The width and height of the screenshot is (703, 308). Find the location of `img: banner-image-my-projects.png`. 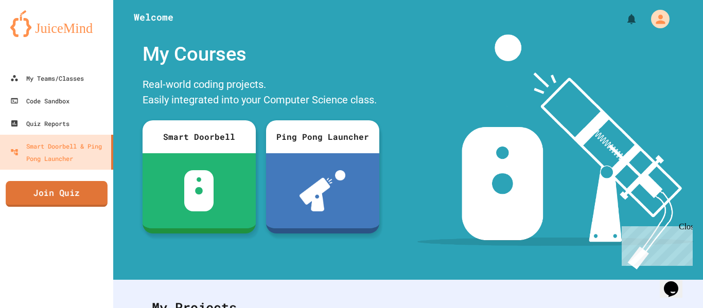

img: banner-image-my-projects.png is located at coordinates (555, 152).